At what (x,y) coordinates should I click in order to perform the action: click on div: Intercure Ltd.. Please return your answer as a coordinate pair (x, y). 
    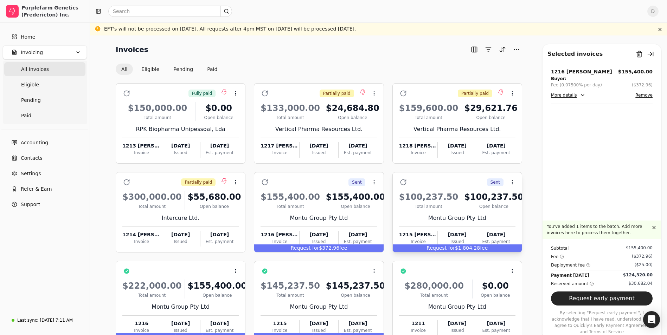
    Looking at the image, I should click on (180, 218).